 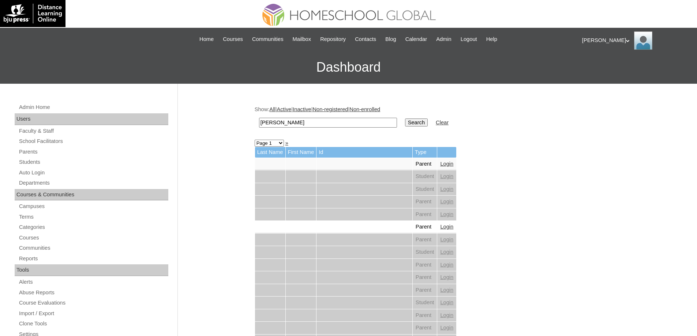 I want to click on a: Help, so click(x=492, y=39).